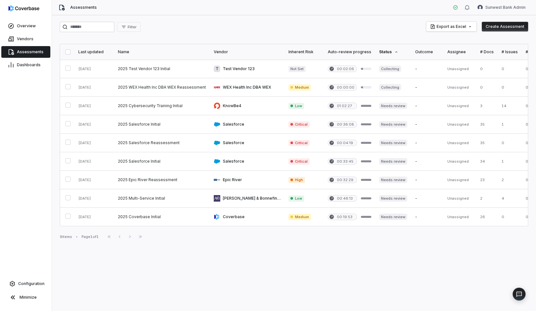 The image size is (536, 311). Describe the element at coordinates (487, 52) in the screenshot. I see `div: # Docs` at that location.